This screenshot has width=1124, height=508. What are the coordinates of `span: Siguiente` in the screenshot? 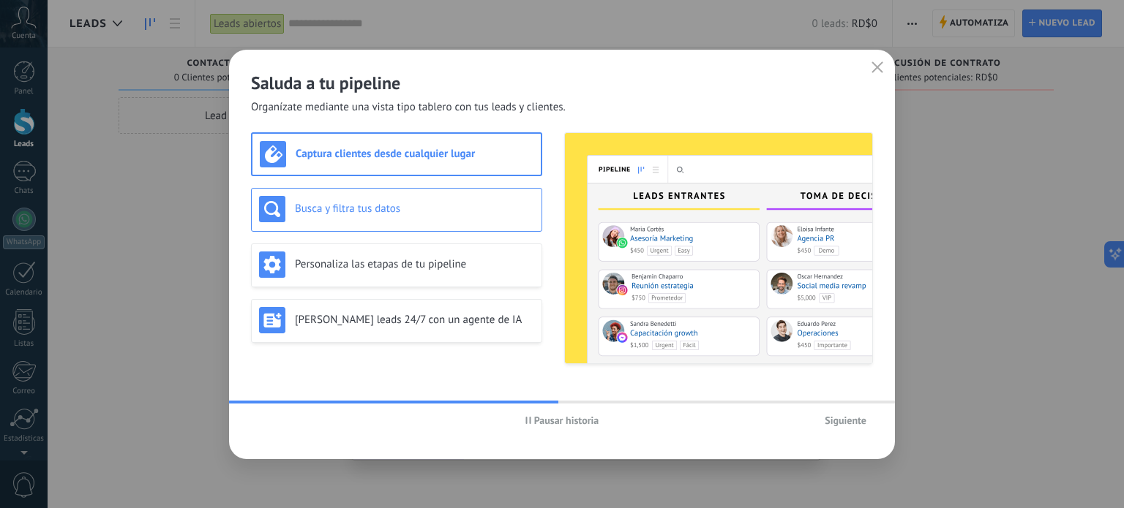 It's located at (845, 421).